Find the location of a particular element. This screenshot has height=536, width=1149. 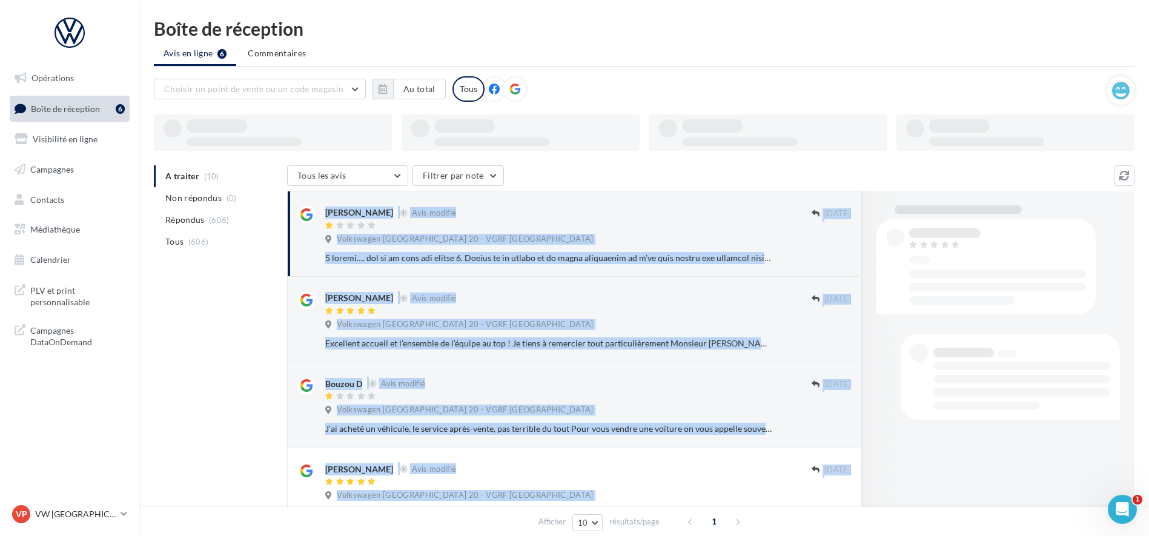

a: Contacts is located at coordinates (70, 200).